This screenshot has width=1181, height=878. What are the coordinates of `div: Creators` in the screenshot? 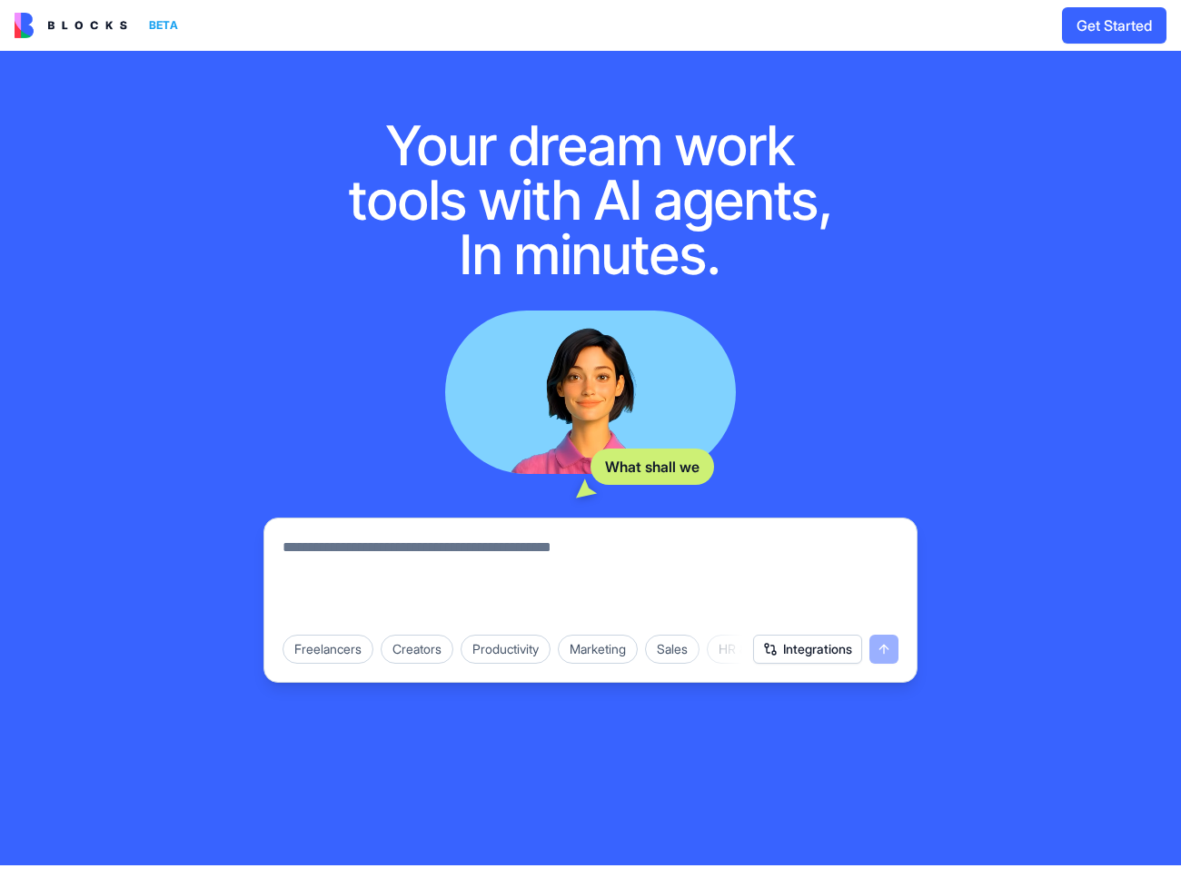 It's located at (417, 649).